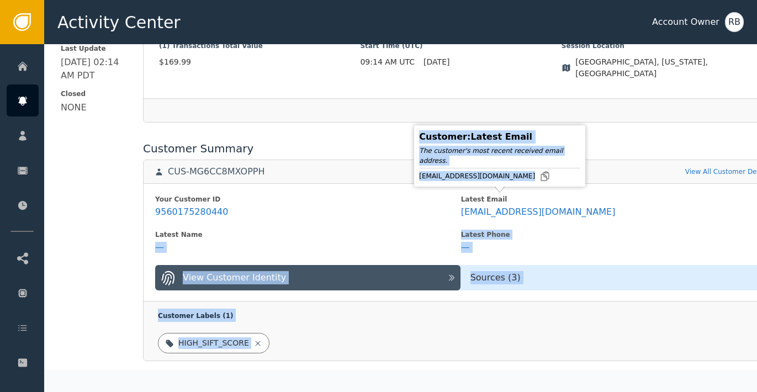  Describe the element at coordinates (685, 22) in the screenshot. I see `div: Account Owner` at that location.